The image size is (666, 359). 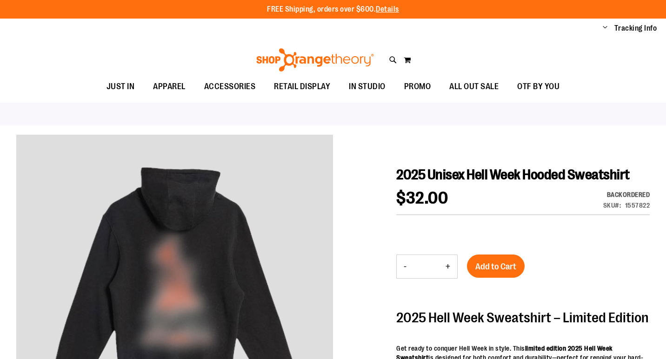 What do you see at coordinates (626, 195) in the screenshot?
I see `div: Availability` at bounding box center [626, 195].